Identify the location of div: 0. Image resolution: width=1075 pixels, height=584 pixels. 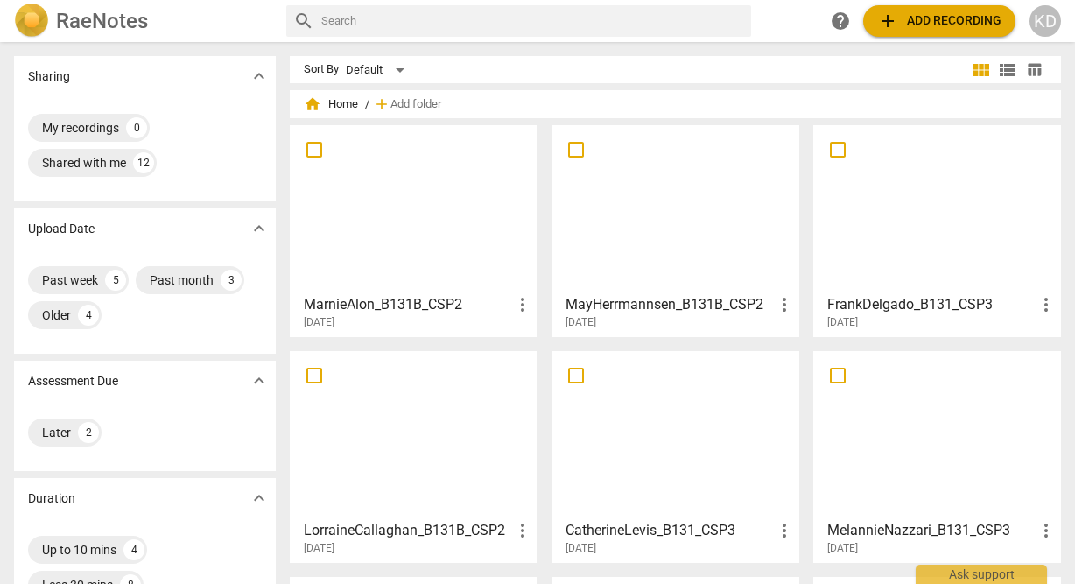
(137, 128).